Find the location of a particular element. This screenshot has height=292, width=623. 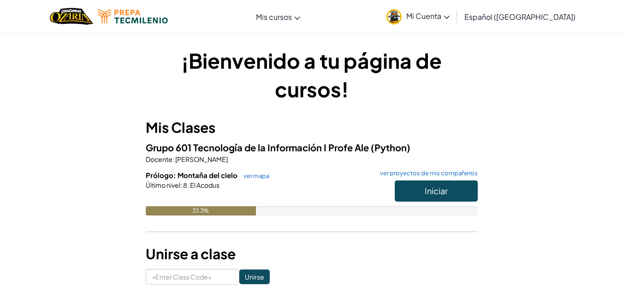

img: avatar is located at coordinates (394, 17).